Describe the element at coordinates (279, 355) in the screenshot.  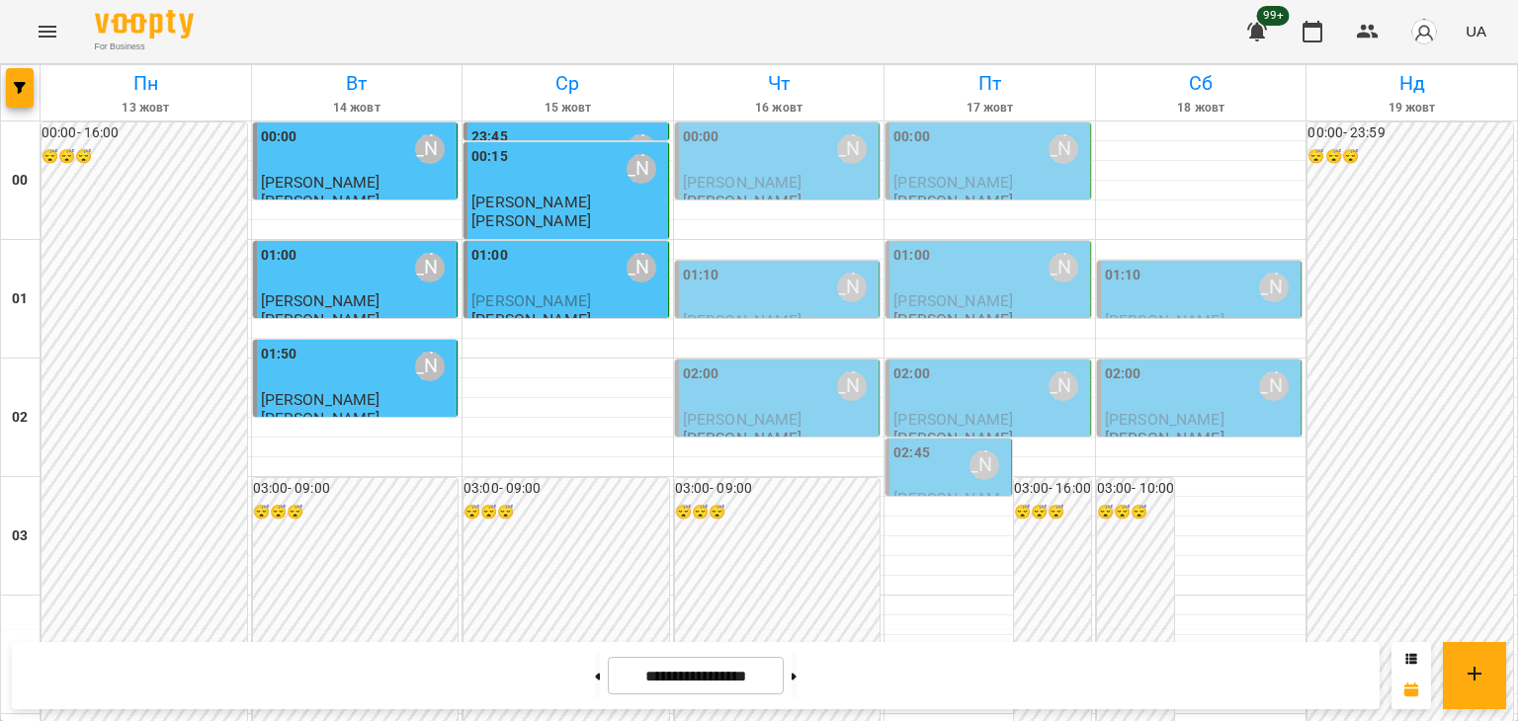
I see `label: 01:50` at that location.